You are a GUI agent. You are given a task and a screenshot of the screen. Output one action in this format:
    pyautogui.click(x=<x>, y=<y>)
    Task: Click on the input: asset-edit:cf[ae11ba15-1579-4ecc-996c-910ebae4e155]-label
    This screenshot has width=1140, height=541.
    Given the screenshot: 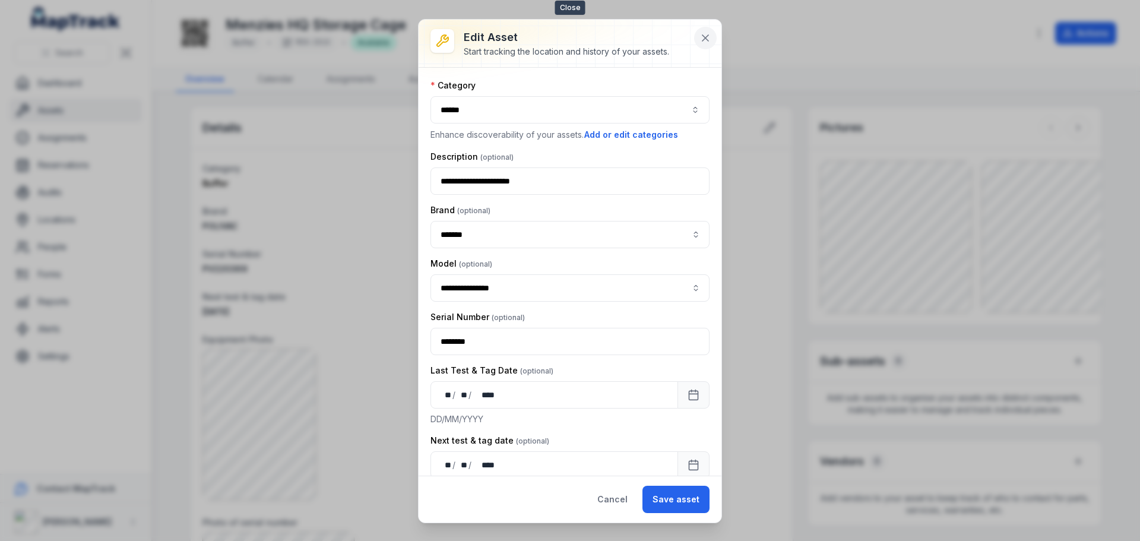 What is the action you would take?
    pyautogui.click(x=570, y=288)
    